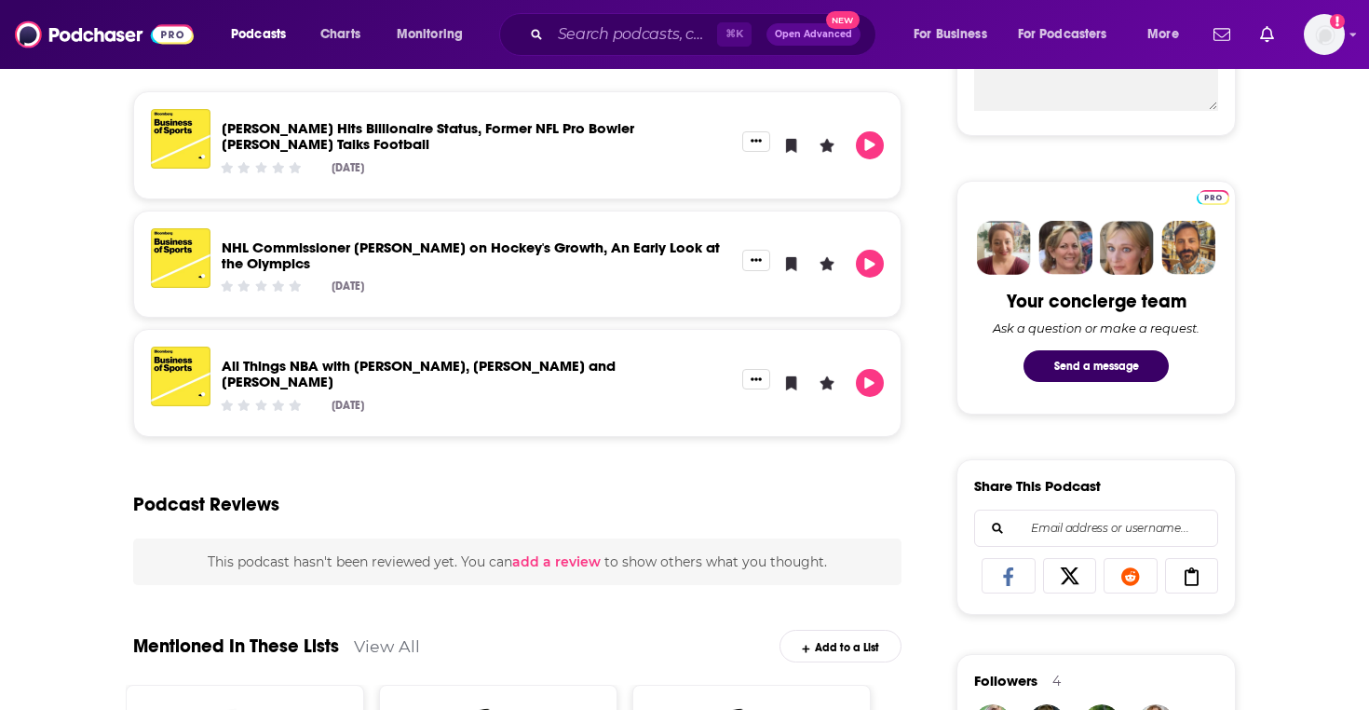 The image size is (1369, 710). What do you see at coordinates (1213, 196) in the screenshot?
I see `a: Pro website` at bounding box center [1213, 196].